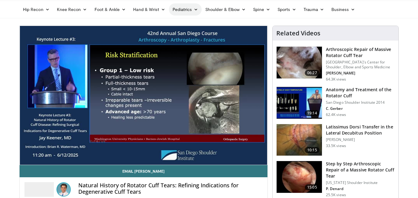 The image size is (418, 198). What do you see at coordinates (299, 63) in the screenshot?
I see `img: 281021_0002_1.png.150x105_q85_crop-smart_upscale.jpg` at bounding box center [299, 63].